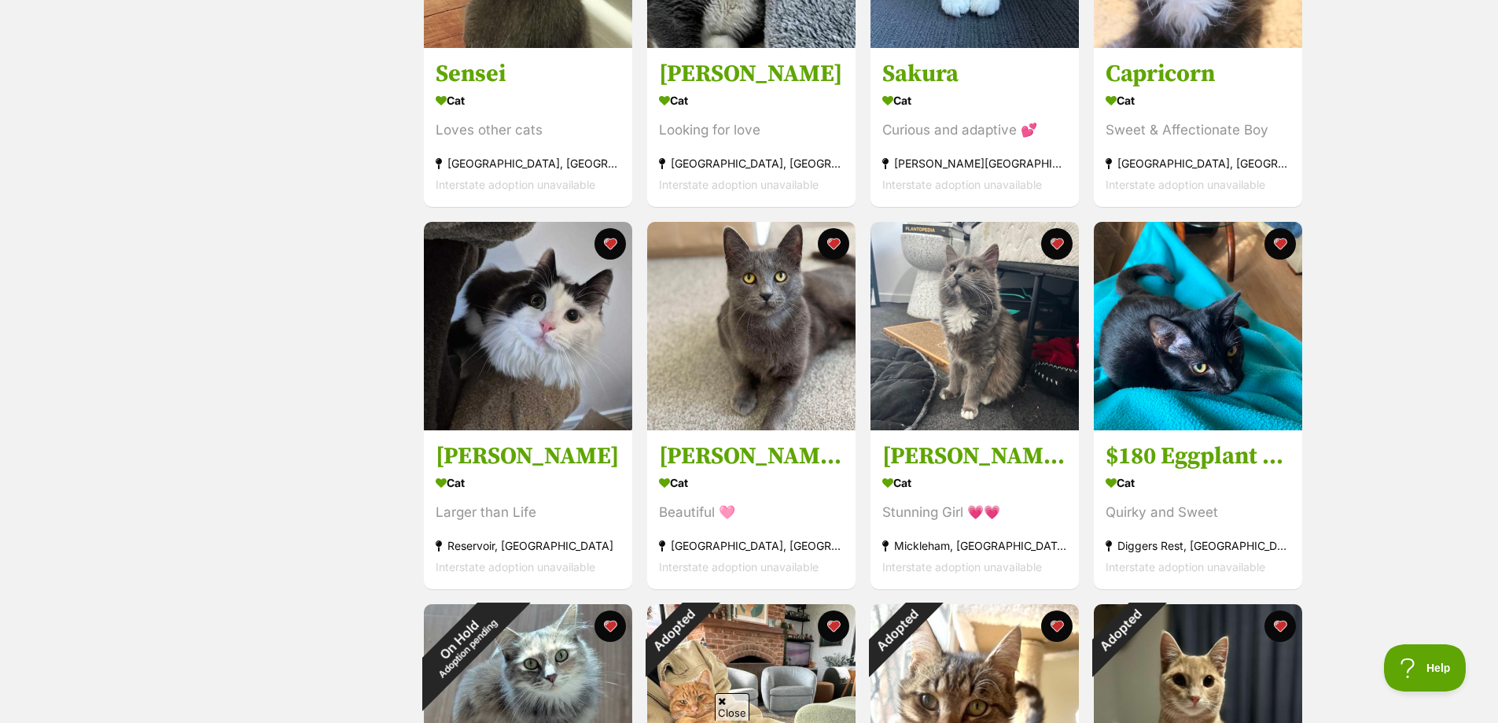 This screenshot has height=723, width=1498. I want to click on img: Hilda 🌷, so click(974, 326).